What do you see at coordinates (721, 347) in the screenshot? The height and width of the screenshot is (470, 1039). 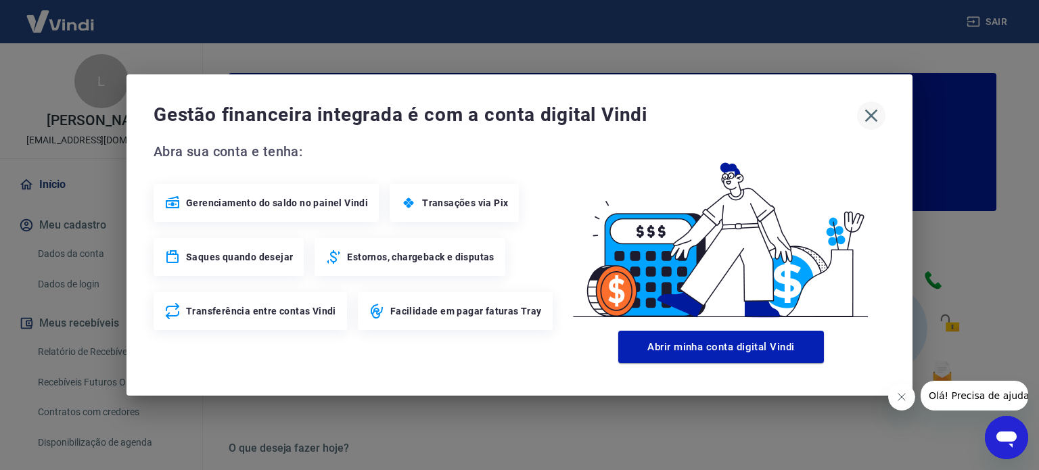 I see `button: Abrir minha conta digital Vindi` at bounding box center [721, 347].